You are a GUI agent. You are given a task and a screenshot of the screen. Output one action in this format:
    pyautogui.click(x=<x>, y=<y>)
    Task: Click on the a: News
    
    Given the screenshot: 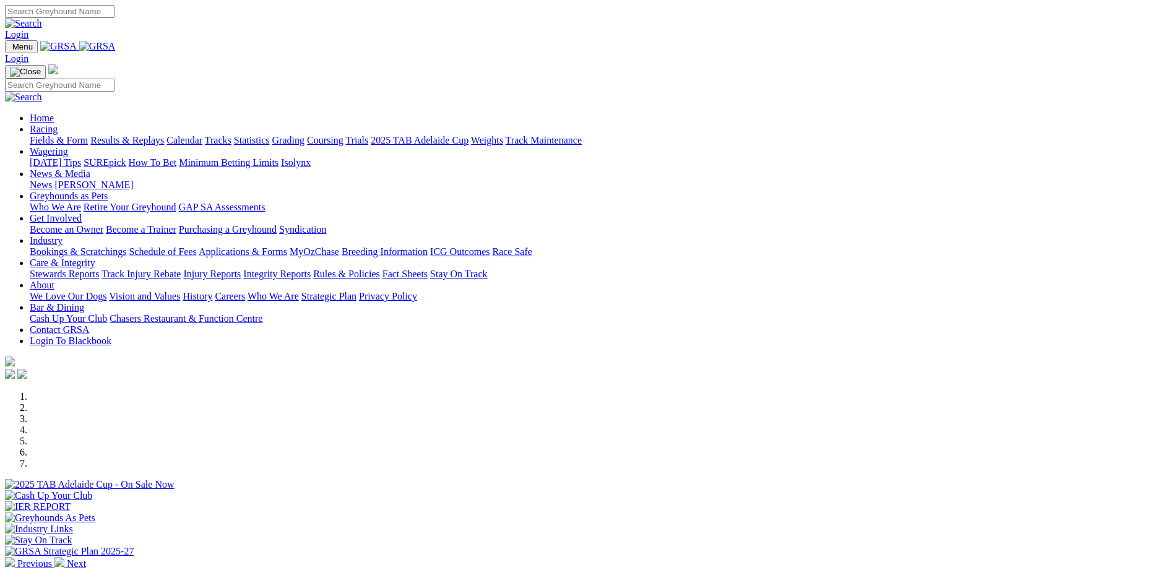 What is the action you would take?
    pyautogui.click(x=41, y=184)
    